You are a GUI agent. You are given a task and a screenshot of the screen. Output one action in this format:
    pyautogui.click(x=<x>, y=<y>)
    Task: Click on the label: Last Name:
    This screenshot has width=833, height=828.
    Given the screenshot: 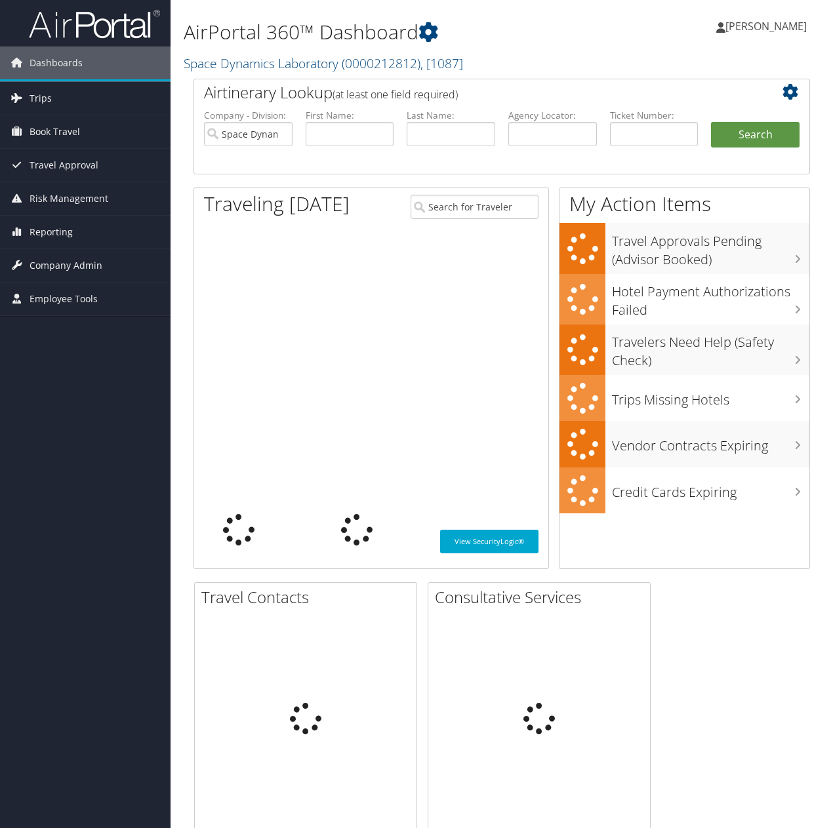 What is the action you would take?
    pyautogui.click(x=450, y=115)
    